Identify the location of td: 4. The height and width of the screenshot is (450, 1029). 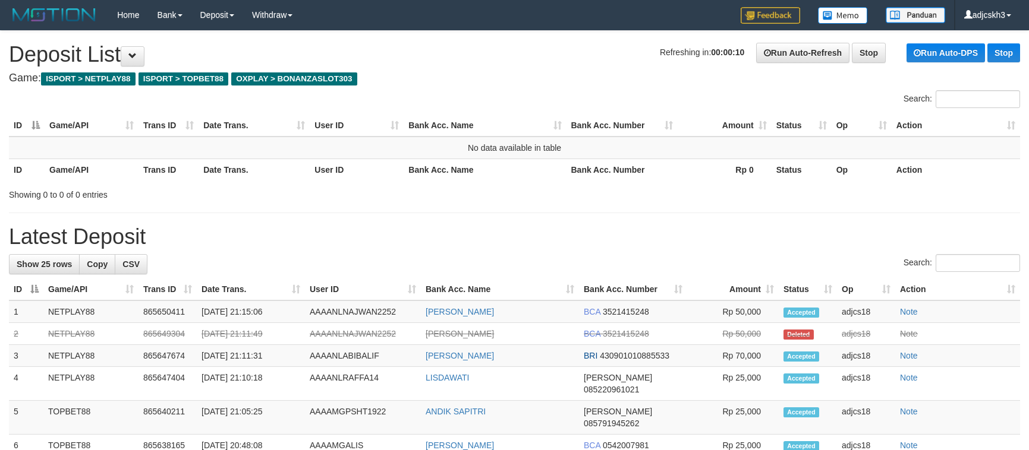
(26, 384).